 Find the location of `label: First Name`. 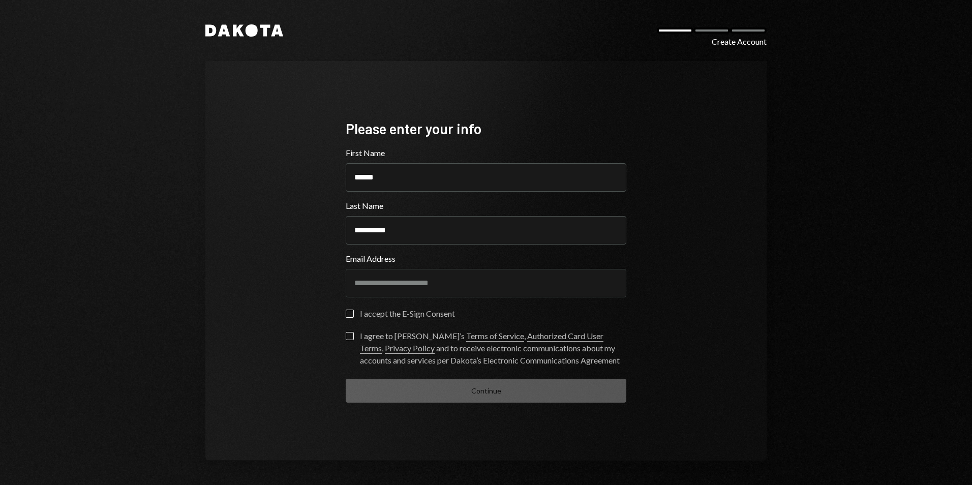

label: First Name is located at coordinates (486, 153).